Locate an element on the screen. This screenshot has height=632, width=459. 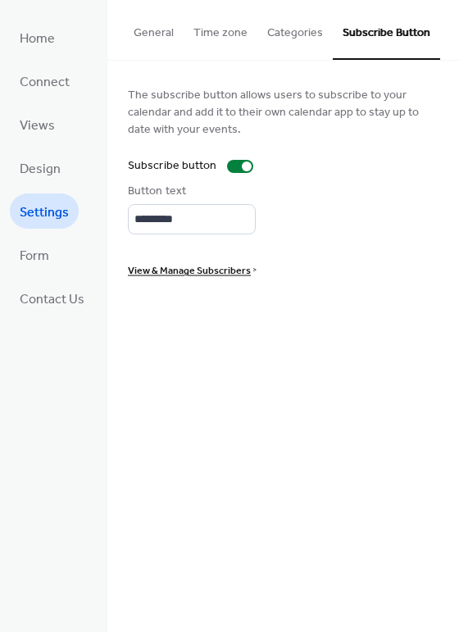
a: Settings is located at coordinates (44, 211).